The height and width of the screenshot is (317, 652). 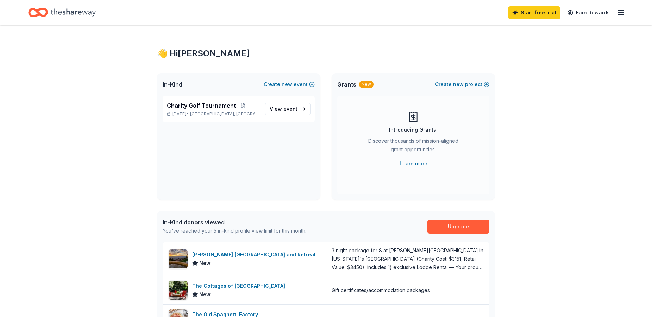 What do you see at coordinates (347, 84) in the screenshot?
I see `span: Grants` at bounding box center [347, 84].